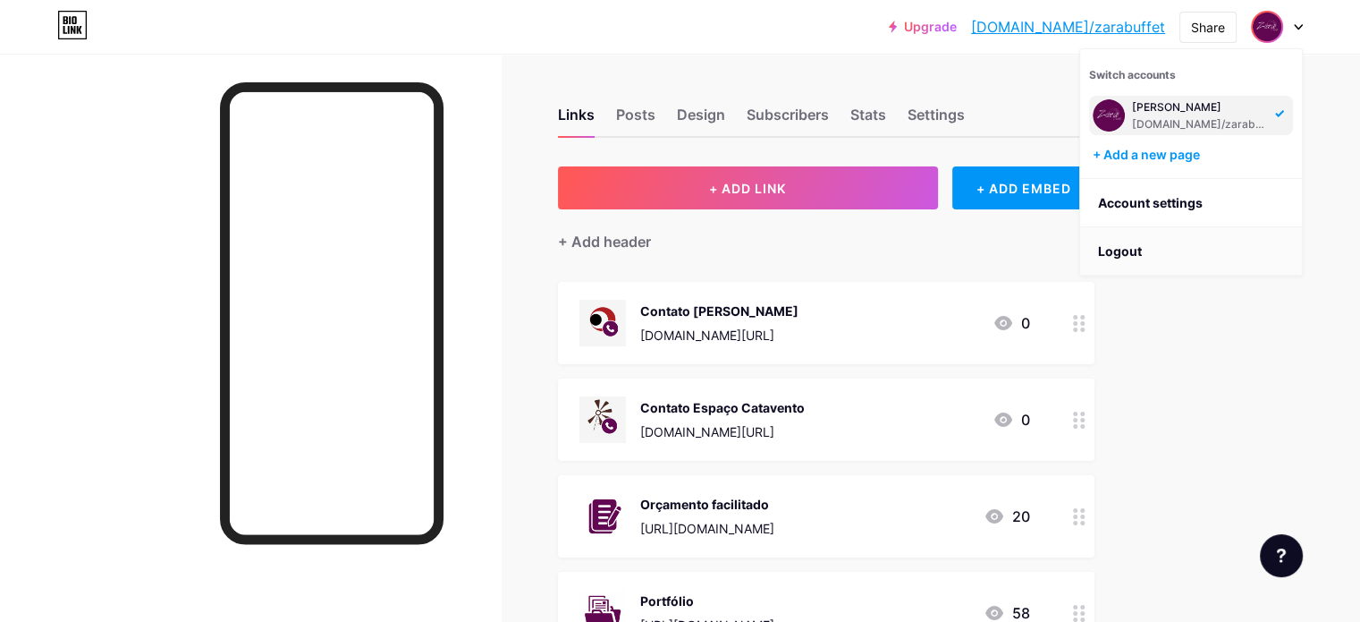 The height and width of the screenshot is (622, 1360). What do you see at coordinates (788, 120) in the screenshot?
I see `div: Subscribers` at bounding box center [788, 120].